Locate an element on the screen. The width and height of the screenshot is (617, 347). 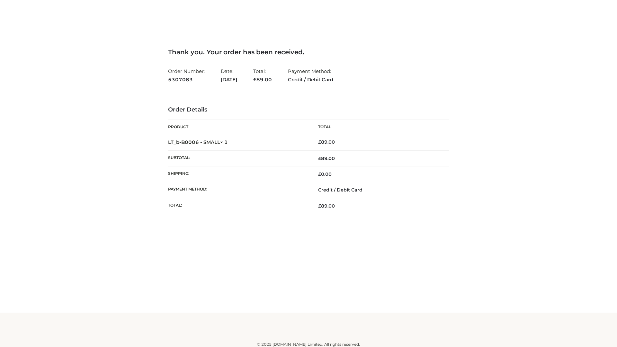
th: Payment method: is located at coordinates (238, 190).